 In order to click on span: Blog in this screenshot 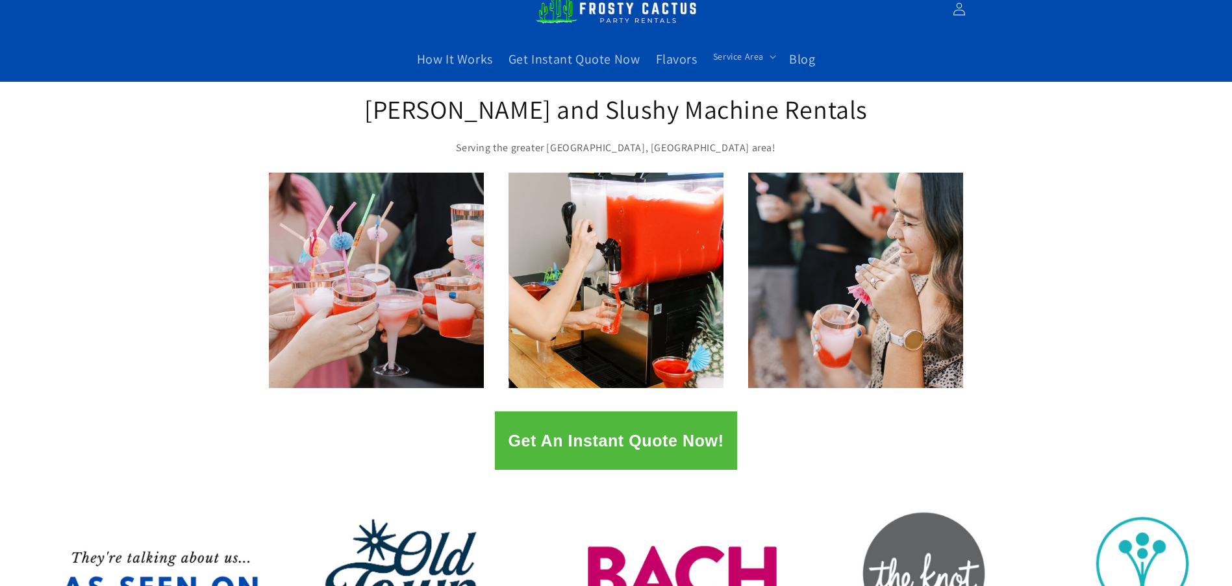, I will do `click(802, 59)`.